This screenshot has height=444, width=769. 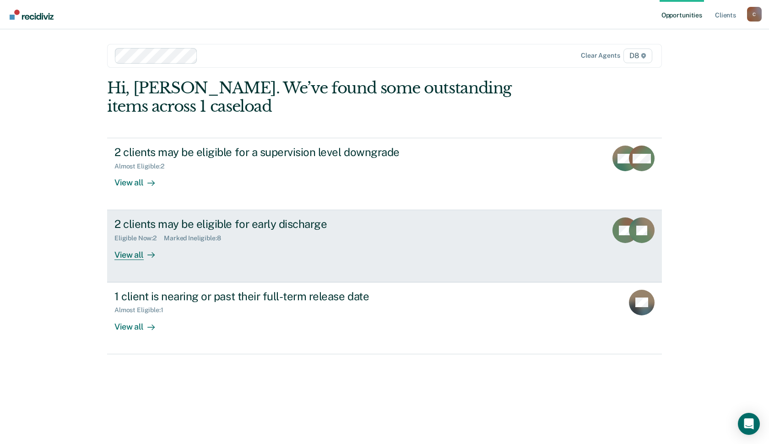 I want to click on span: D8, so click(x=638, y=56).